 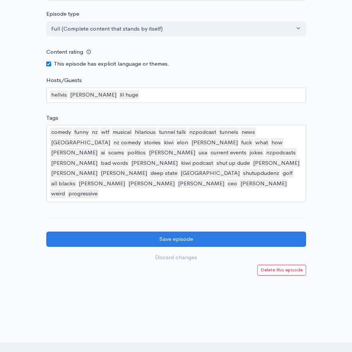 What do you see at coordinates (197, 163) in the screenshot?
I see `div: kiwi podcast` at bounding box center [197, 163].